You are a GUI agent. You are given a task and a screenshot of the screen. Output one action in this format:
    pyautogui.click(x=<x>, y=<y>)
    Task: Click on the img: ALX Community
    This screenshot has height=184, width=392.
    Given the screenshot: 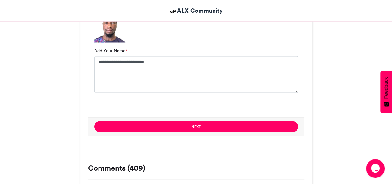 What is the action you would take?
    pyautogui.click(x=173, y=11)
    